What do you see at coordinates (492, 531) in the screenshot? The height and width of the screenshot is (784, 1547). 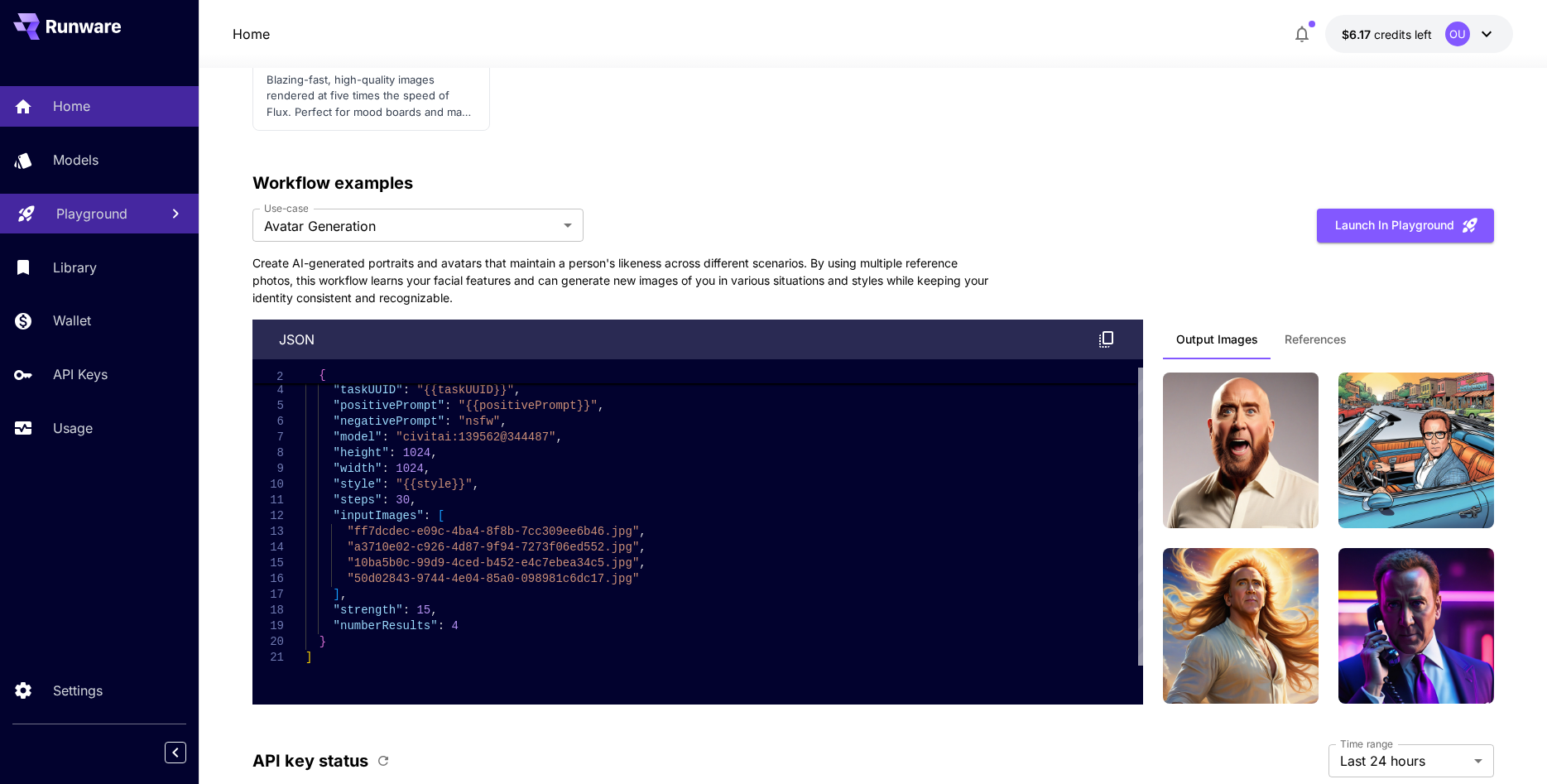 I see `span: "ff7dcdec-e09c-4ba4-8f8b-7cc309ee6b46.jpg"` at bounding box center [492, 531].